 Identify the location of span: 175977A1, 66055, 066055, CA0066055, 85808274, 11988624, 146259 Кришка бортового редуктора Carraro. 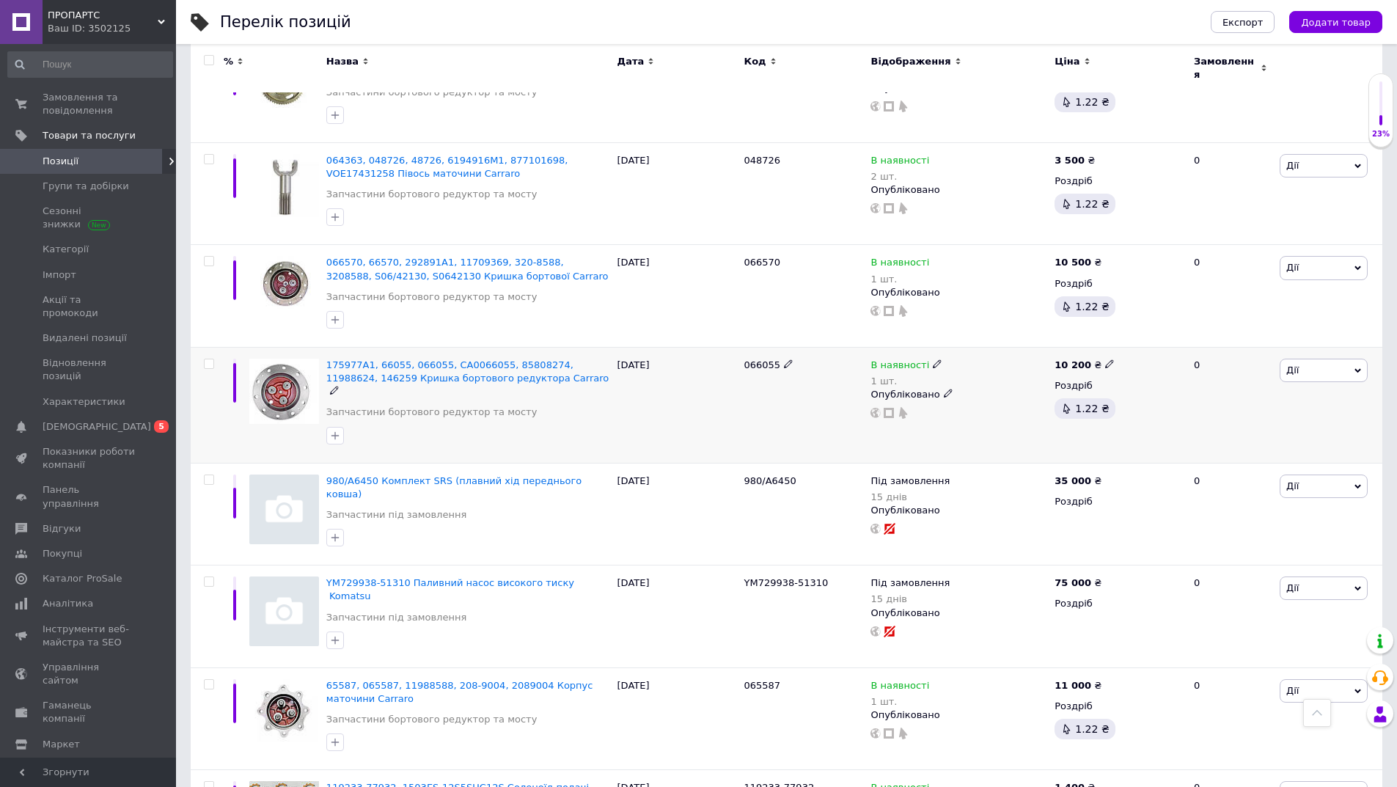
(467, 371).